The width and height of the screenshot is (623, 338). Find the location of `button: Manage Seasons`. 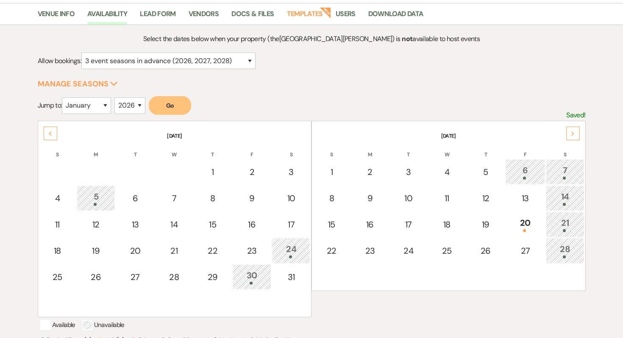

button: Manage Seasons is located at coordinates (78, 84).